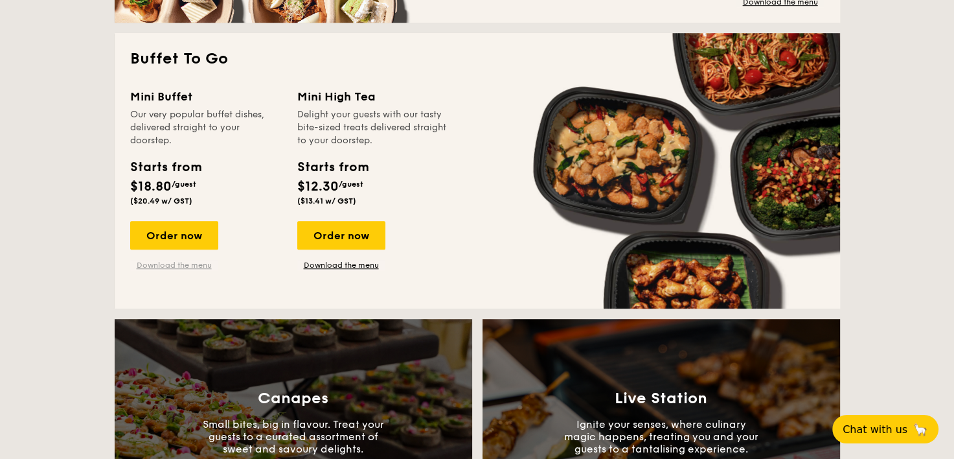 The height and width of the screenshot is (459, 954). What do you see at coordinates (661, 436) in the screenshot?
I see `p: Ignite your senses, where culinary magic happens, treating you and your guests to a tantalising e...` at bounding box center [661, 436].